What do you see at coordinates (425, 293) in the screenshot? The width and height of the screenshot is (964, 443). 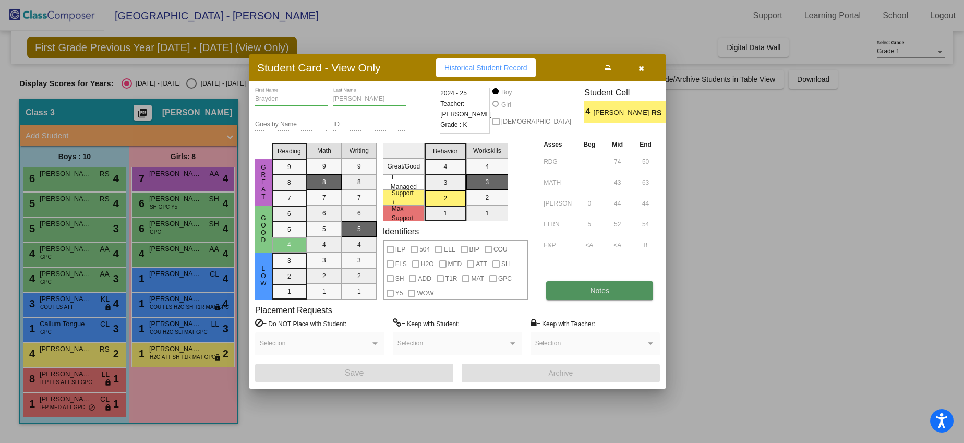 I see `span: WOW` at bounding box center [425, 293].